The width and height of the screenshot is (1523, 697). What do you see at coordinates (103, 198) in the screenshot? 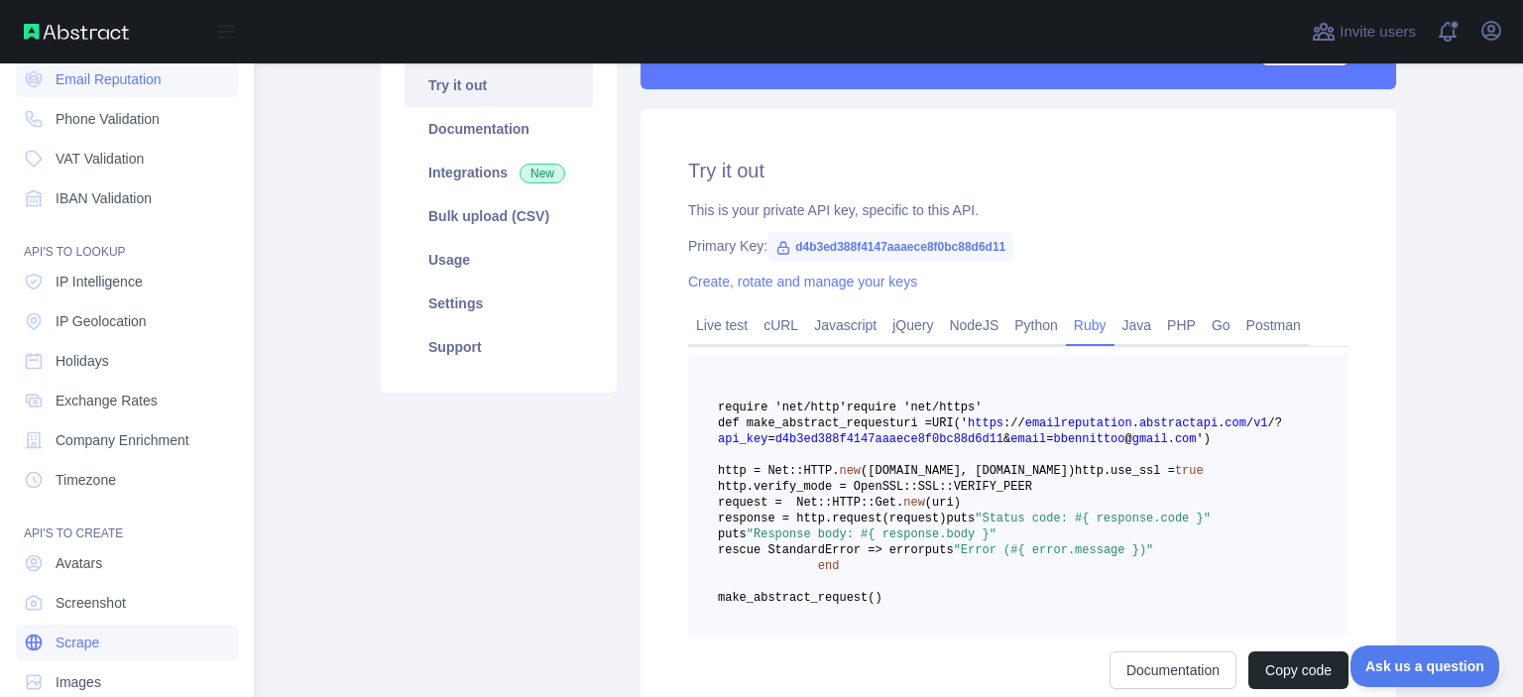
I see `span: IBAN Validation` at bounding box center [103, 198].